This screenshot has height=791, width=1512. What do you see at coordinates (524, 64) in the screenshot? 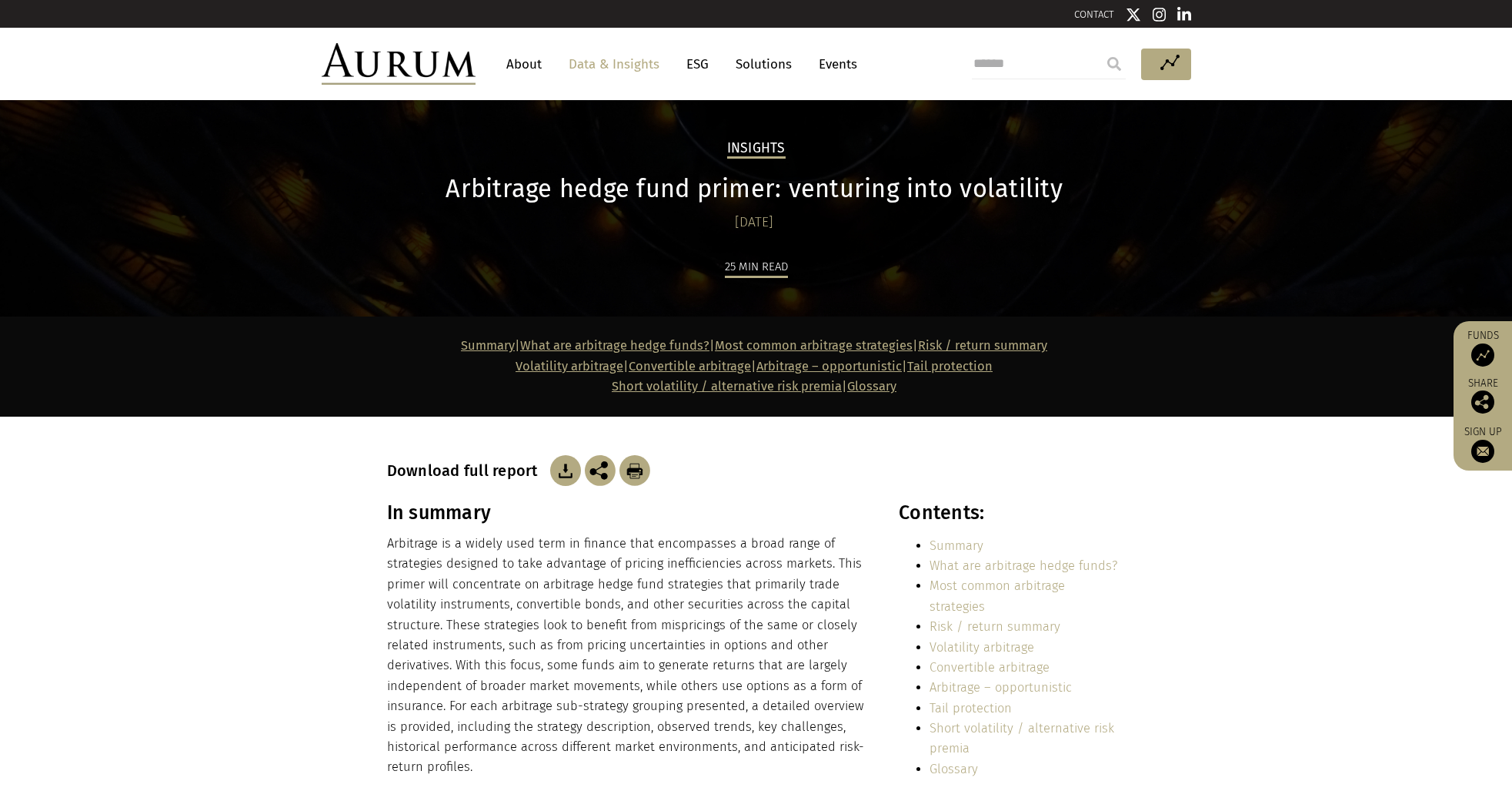
I see `a: About` at bounding box center [524, 64].